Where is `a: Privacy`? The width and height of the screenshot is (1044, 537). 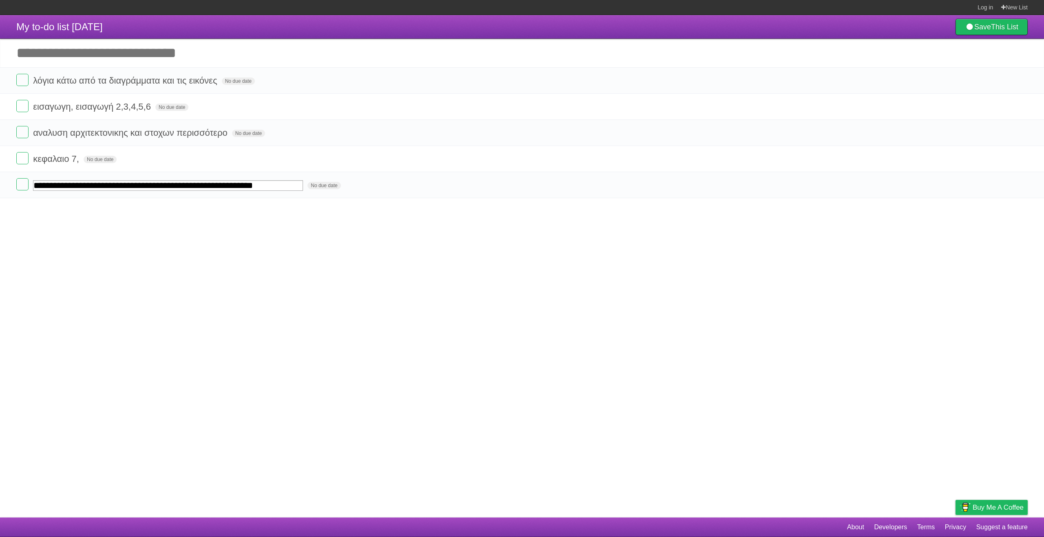
a: Privacy is located at coordinates (956, 527).